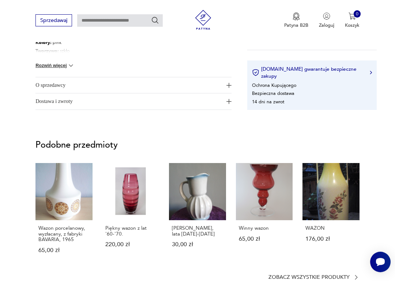  What do you see at coordinates (134, 101) in the screenshot?
I see `button: Ikona plusaDostawa i zwroty` at bounding box center [134, 101].